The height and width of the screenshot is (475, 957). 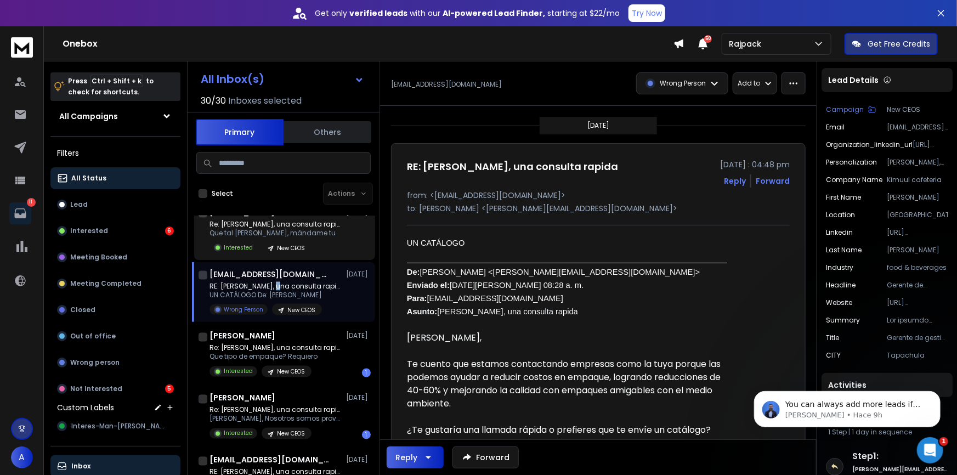 What do you see at coordinates (851, 162) in the screenshot?
I see `p: Personalization` at bounding box center [851, 162].